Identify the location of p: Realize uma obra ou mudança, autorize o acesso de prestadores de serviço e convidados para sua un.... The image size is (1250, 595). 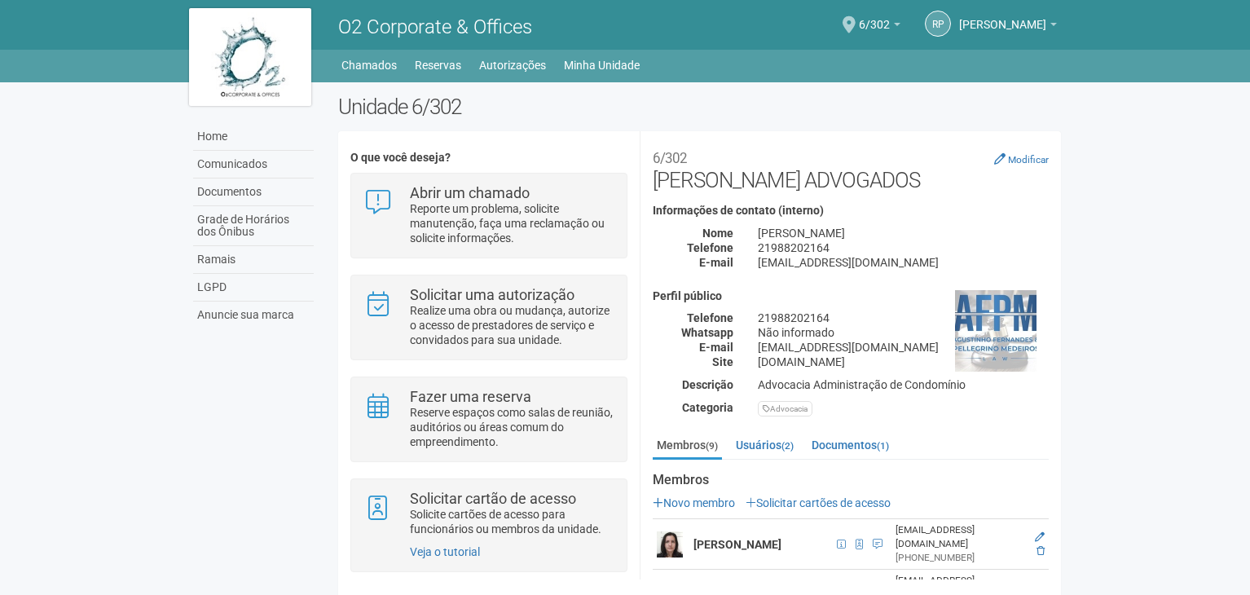
(512, 325).